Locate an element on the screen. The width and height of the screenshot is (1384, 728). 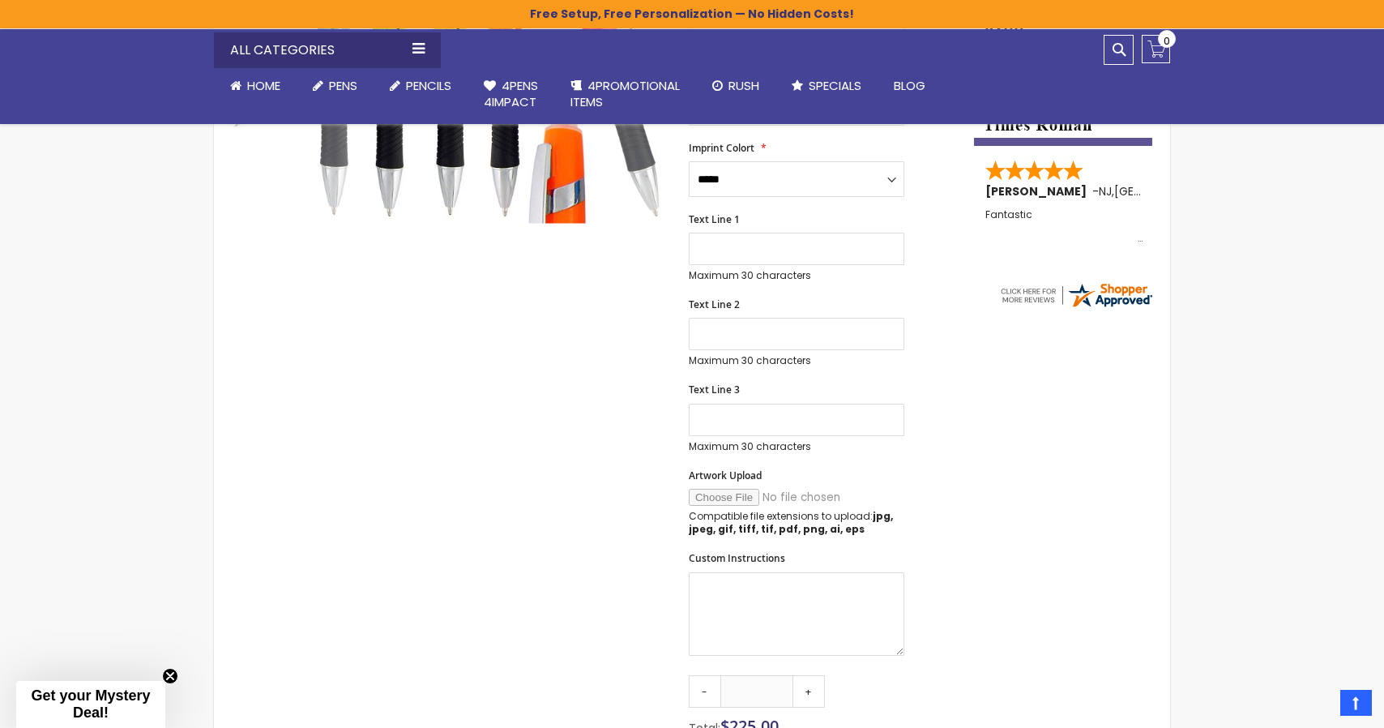
span: Home is located at coordinates (263, 85).